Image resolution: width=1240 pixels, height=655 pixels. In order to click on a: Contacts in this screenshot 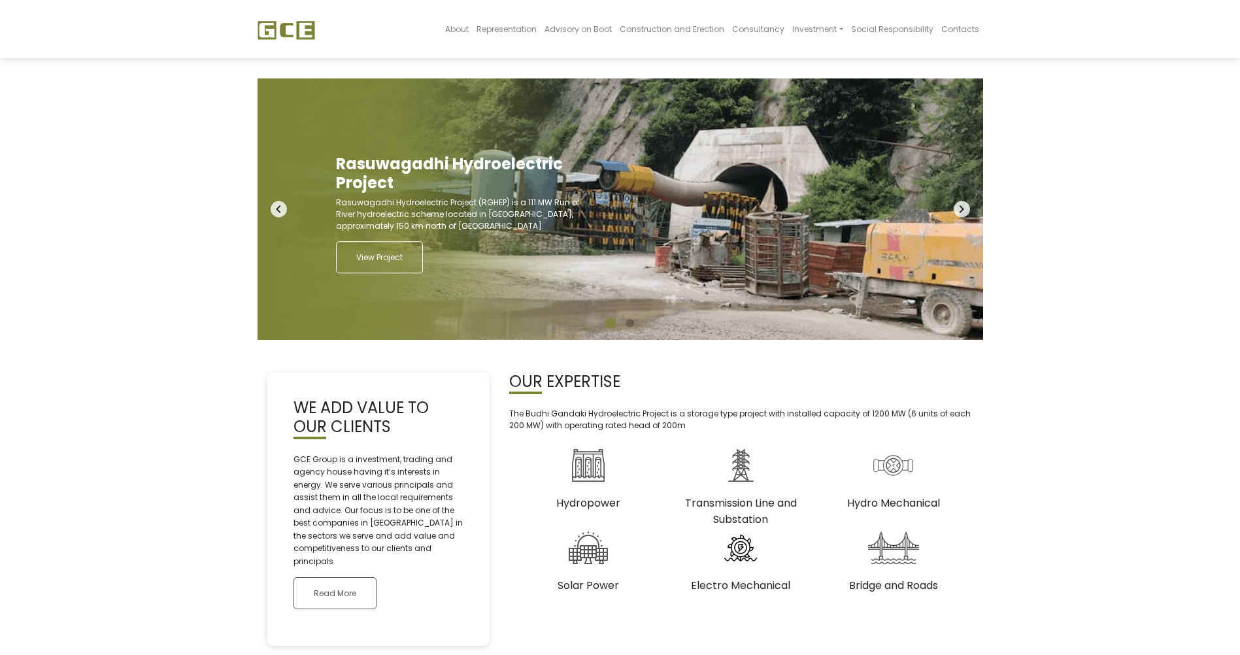, I will do `click(960, 29)`.